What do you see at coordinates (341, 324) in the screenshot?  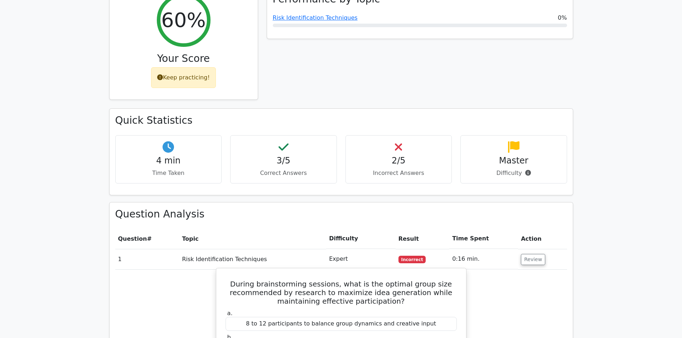 I see `div: 8 to 12 participants to balance group dynamics and creative input` at bounding box center [341, 324].